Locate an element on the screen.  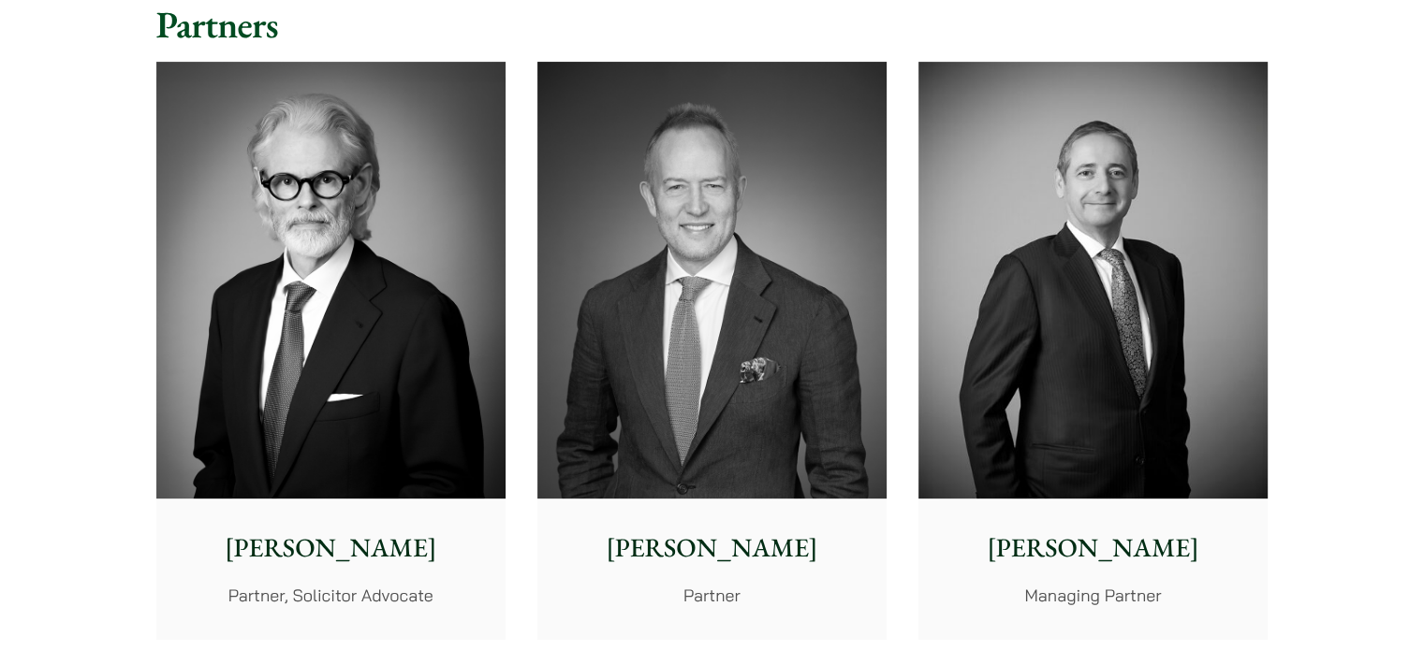
p: Managing Partner is located at coordinates (1092, 595).